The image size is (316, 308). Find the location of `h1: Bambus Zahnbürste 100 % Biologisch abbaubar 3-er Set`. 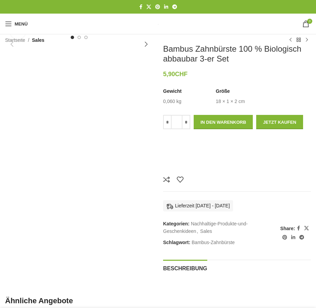

h1: Bambus Zahnbürste 100 % Biologisch abbaubar 3-er Set is located at coordinates (237, 54).